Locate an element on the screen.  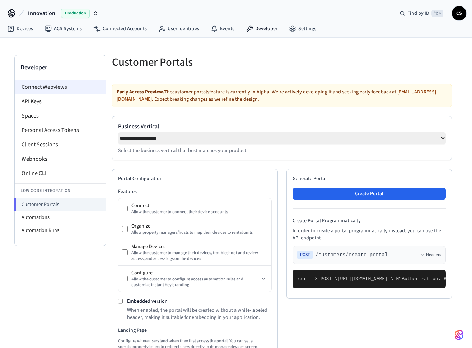
span: Production is located at coordinates (75, 13).